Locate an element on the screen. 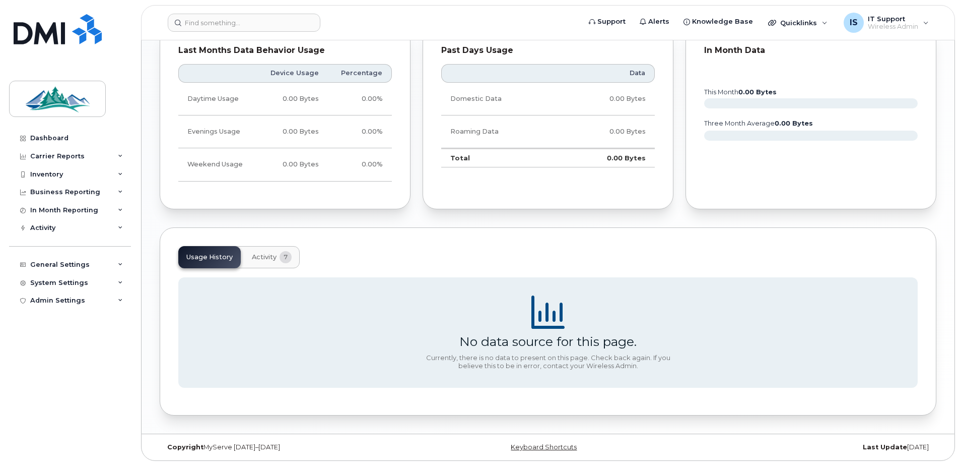  span: IT Support is located at coordinates (893, 19).